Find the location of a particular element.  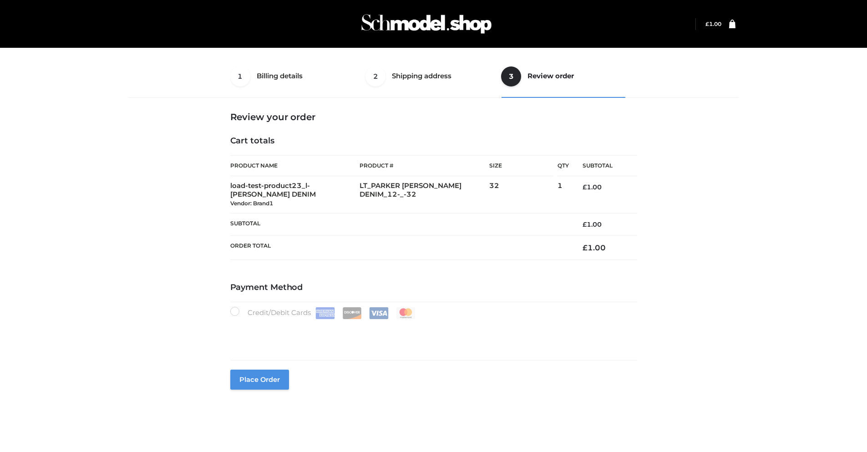

small: Vendor: Brand1 is located at coordinates (252, 203).